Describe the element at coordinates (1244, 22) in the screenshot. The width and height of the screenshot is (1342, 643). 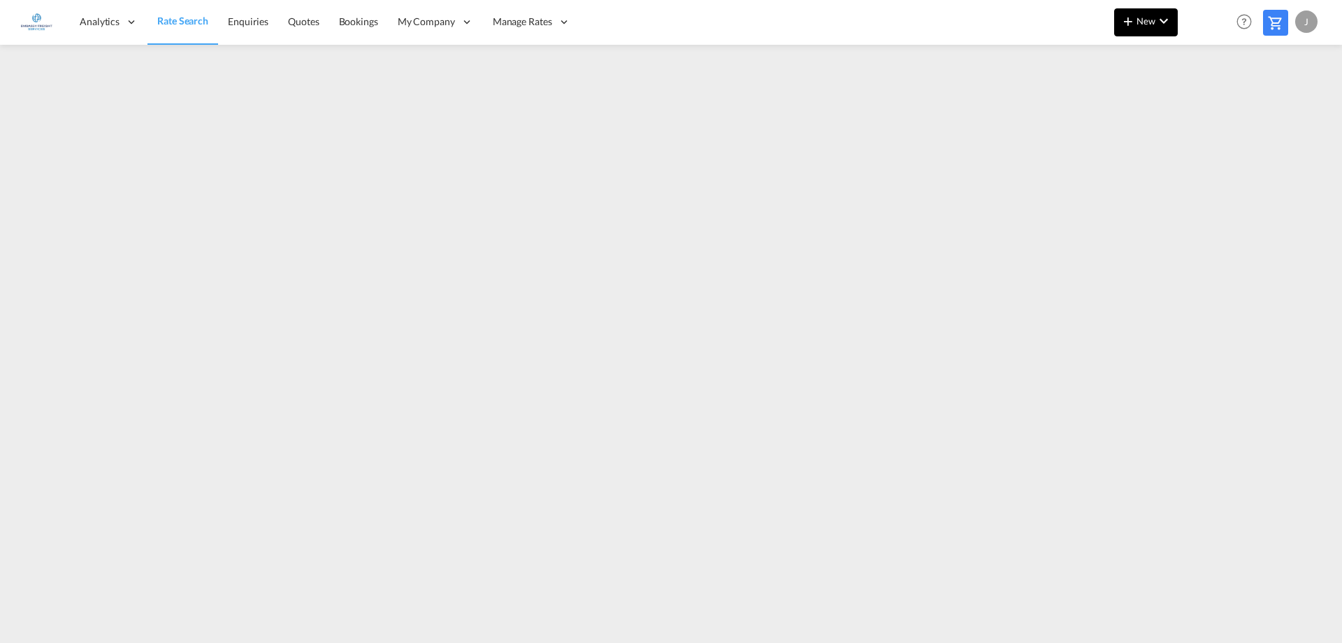
I see `span: Help` at that location.